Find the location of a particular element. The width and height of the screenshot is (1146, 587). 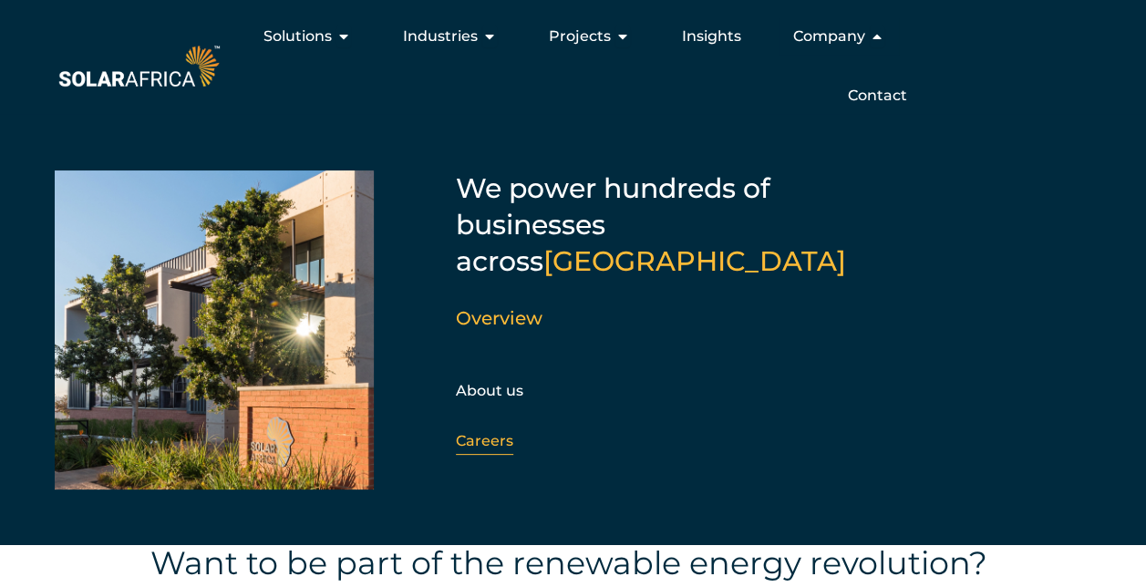

a: Contact is located at coordinates (877, 96).